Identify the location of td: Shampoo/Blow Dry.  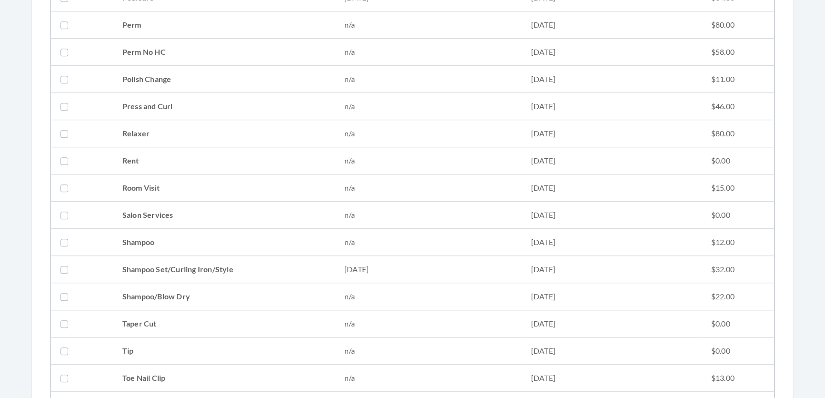
(224, 296).